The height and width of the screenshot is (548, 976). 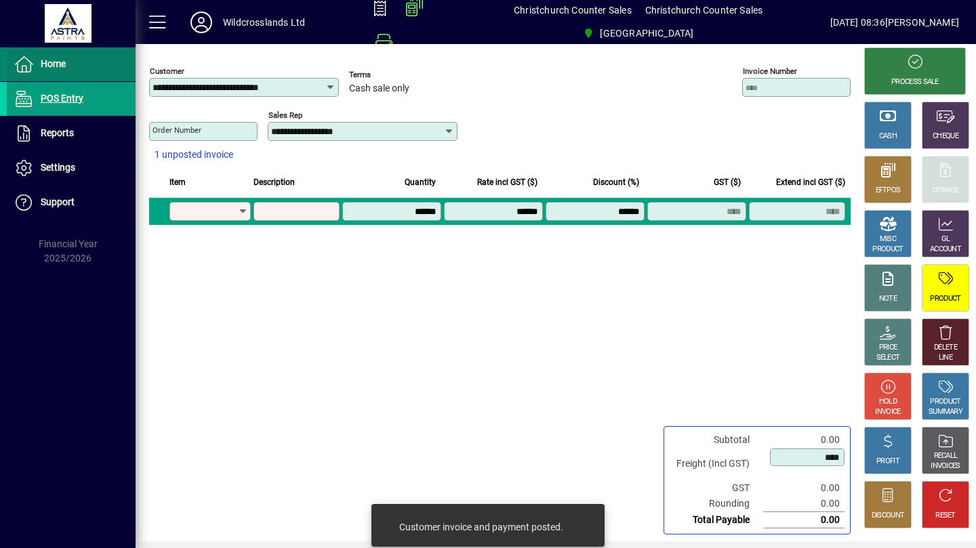 I want to click on div: Customer invoice and payment posted., so click(x=481, y=527).